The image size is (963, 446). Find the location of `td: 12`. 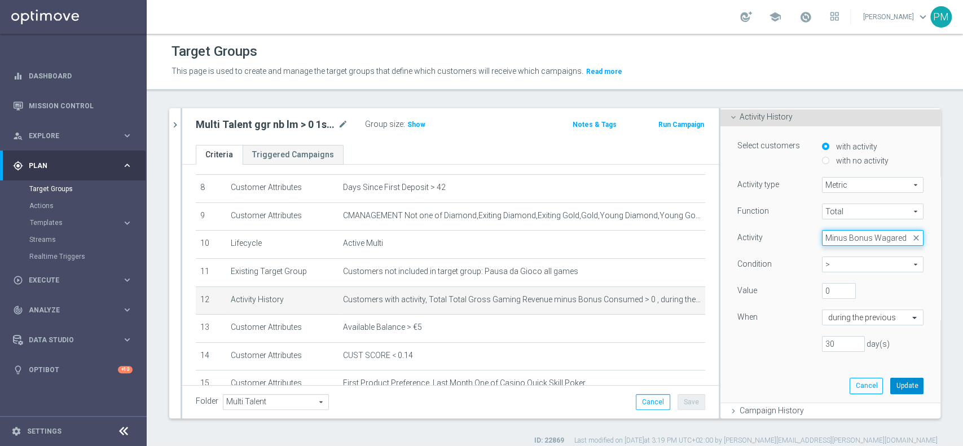

td: 12 is located at coordinates (211, 301).